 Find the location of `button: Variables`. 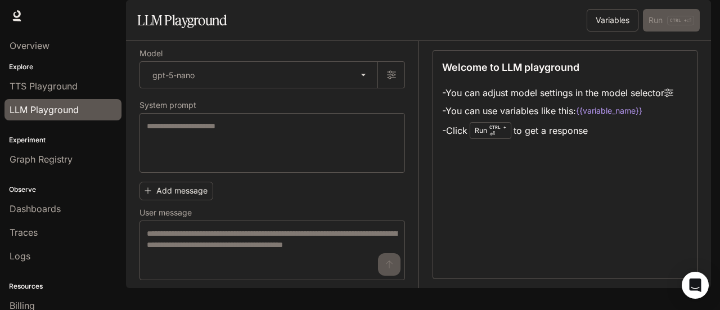

button: Variables is located at coordinates (612, 20).